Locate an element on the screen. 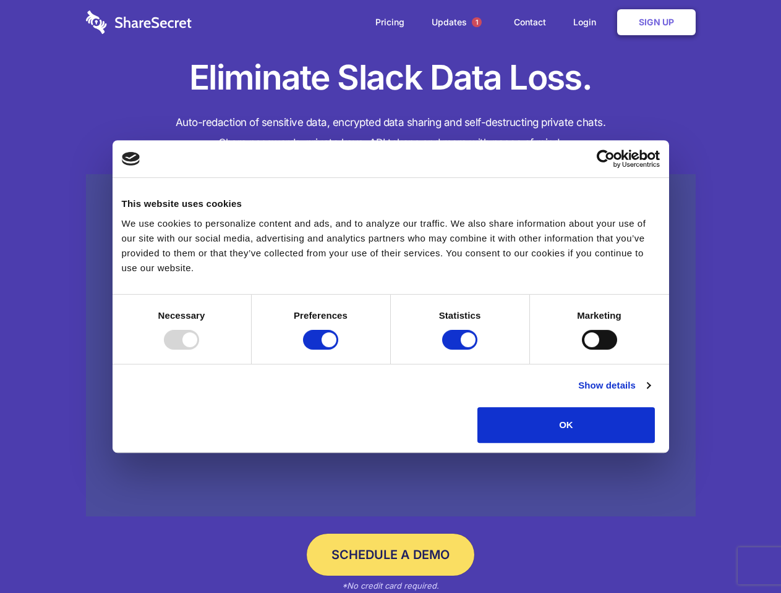 The width and height of the screenshot is (781, 593). h1: Eliminate Slack Data Loss. is located at coordinates (391, 78).